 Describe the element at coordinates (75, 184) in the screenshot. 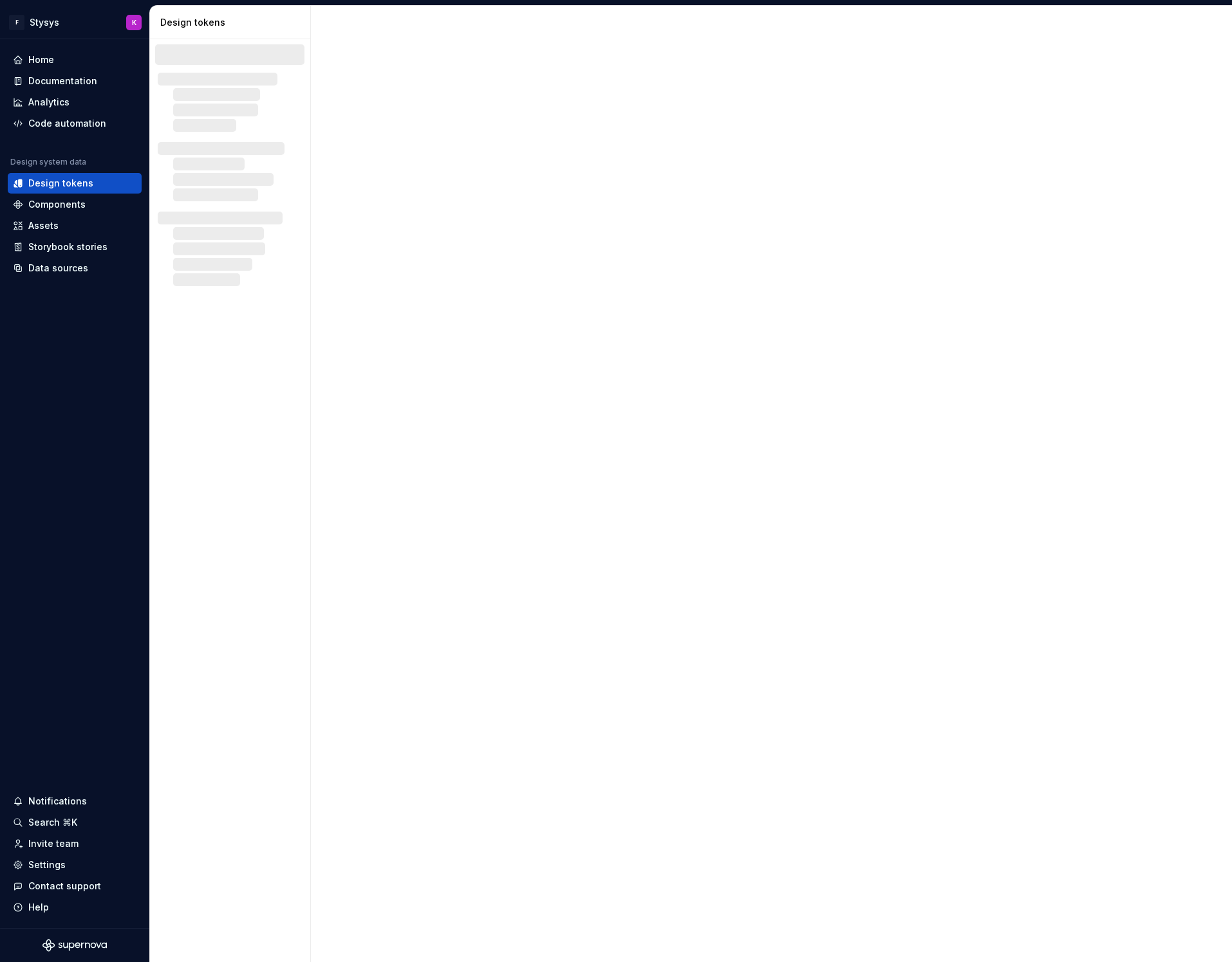

I see `a: Design tokens` at that location.